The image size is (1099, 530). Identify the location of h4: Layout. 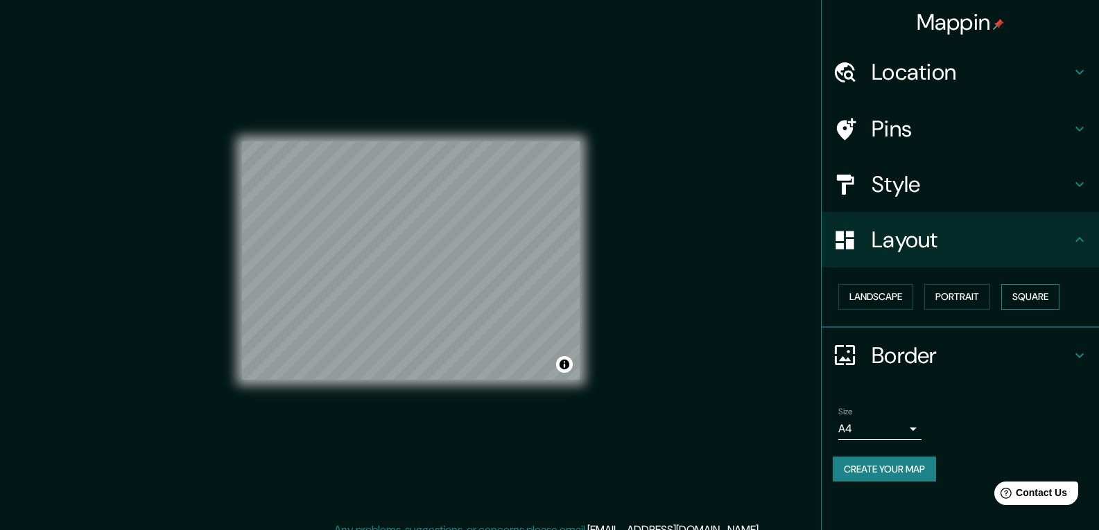
(971, 240).